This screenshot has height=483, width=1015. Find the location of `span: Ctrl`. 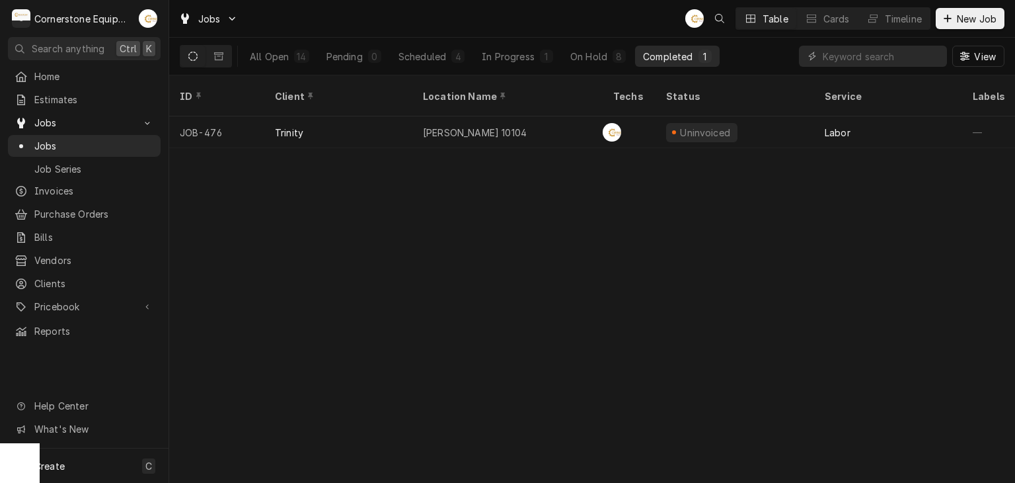

span: Ctrl is located at coordinates (128, 48).